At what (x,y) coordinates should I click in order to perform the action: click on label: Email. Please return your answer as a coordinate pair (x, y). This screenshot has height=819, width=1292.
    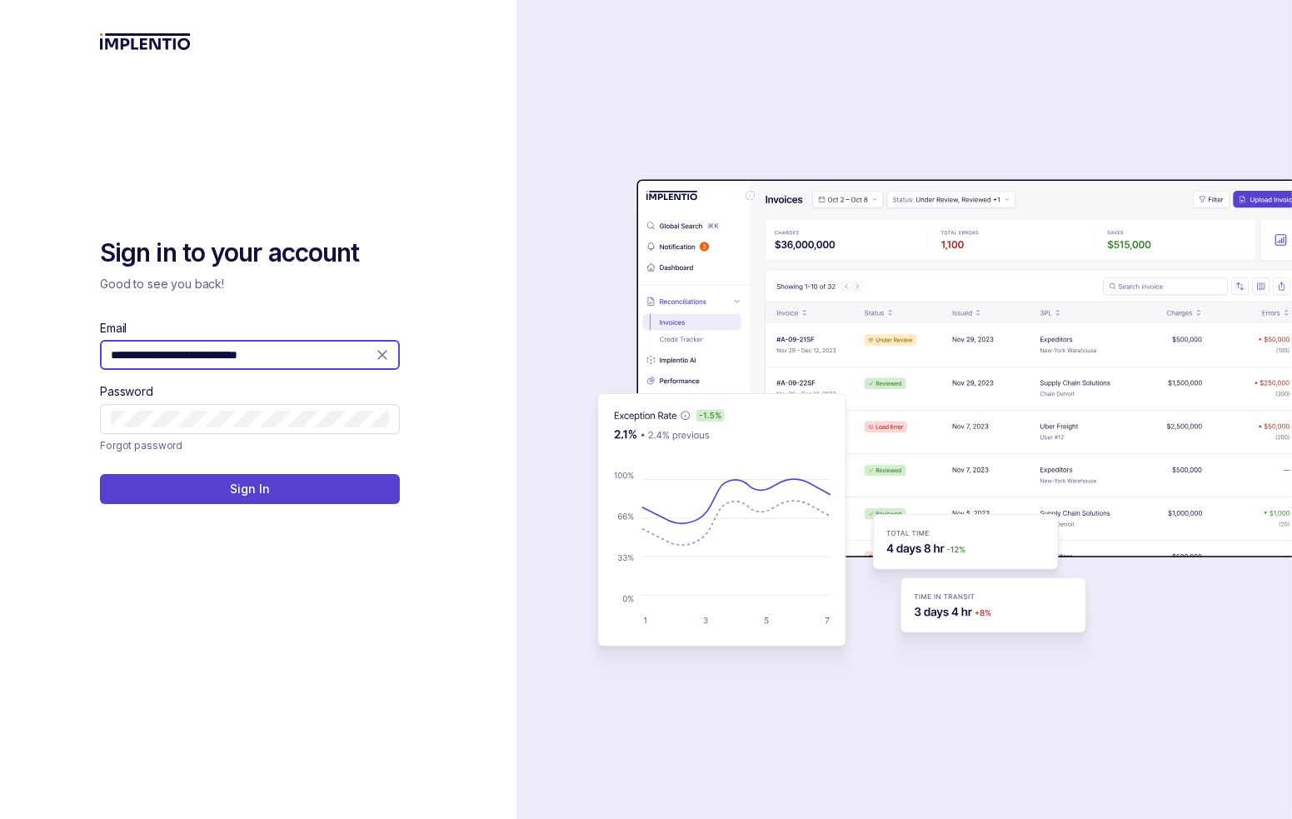
    Looking at the image, I should click on (113, 328).